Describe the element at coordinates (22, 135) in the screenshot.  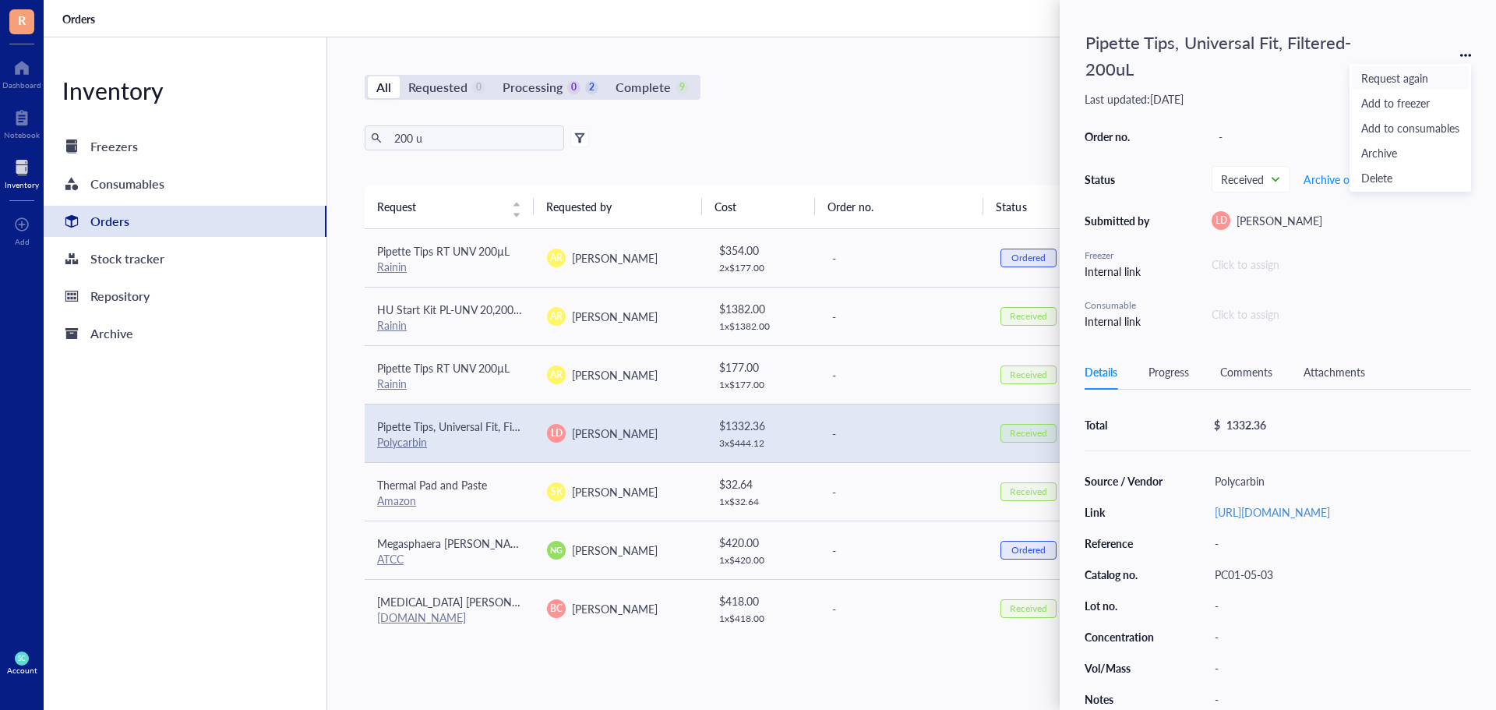
I see `div: Notebook` at that location.